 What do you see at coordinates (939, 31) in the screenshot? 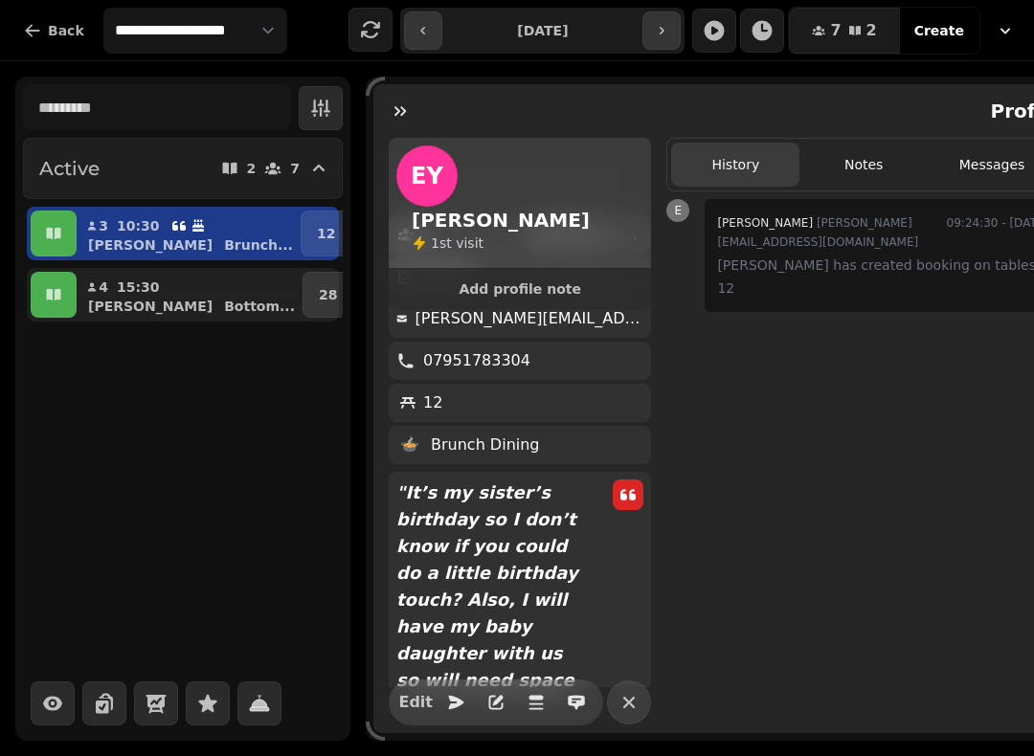
I see `span: Create` at bounding box center [939, 31].